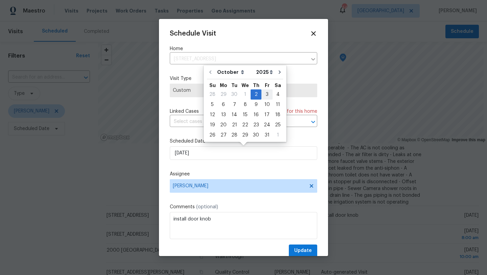 The height and width of the screenshot is (275, 487). What do you see at coordinates (256, 125) in the screenshot?
I see `div: 23` at bounding box center [256, 125].